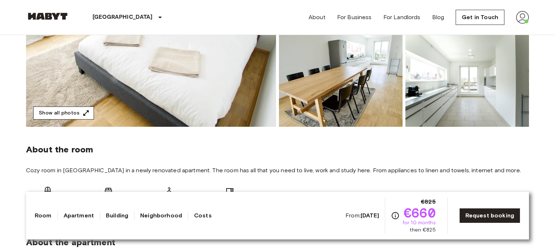  Describe the element at coordinates (203, 216) in the screenshot. I see `a: Costs` at that location.